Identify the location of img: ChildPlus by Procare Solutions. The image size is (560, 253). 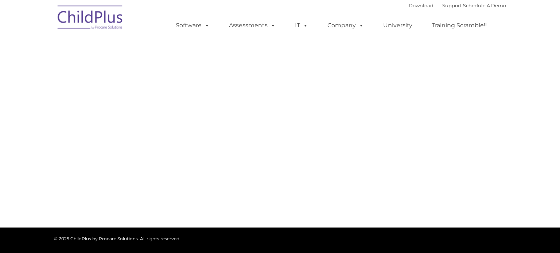
(90, 19).